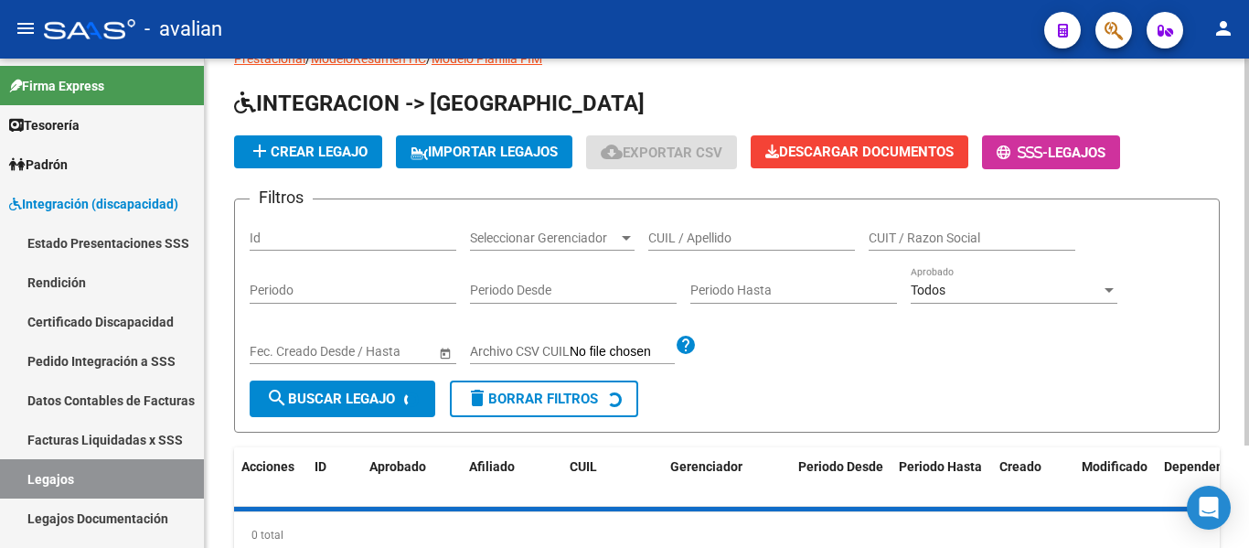  I want to click on span: ID, so click(320, 466).